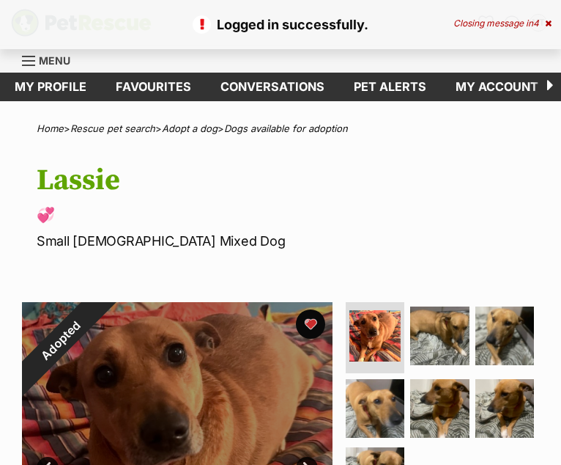 This screenshot has height=465, width=561. Describe the element at coordinates (536, 23) in the screenshot. I see `span: 4` at that location.